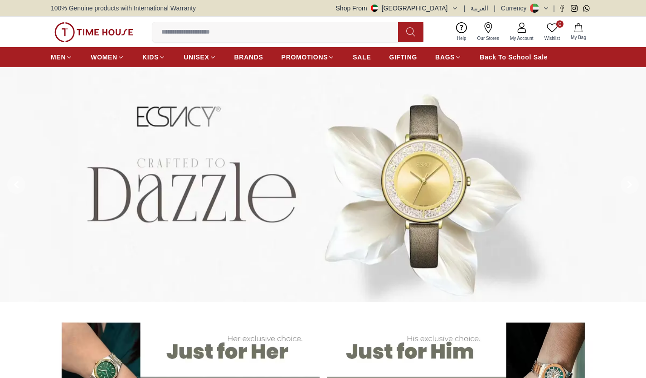 This screenshot has height=378, width=646. Describe the element at coordinates (107, 57) in the screenshot. I see `a: WOMEN` at that location.